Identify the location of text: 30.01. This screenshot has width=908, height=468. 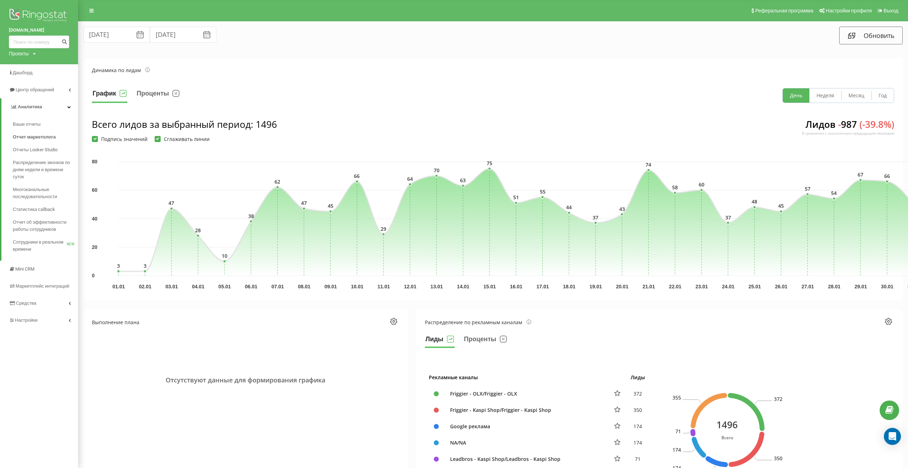
(887, 286).